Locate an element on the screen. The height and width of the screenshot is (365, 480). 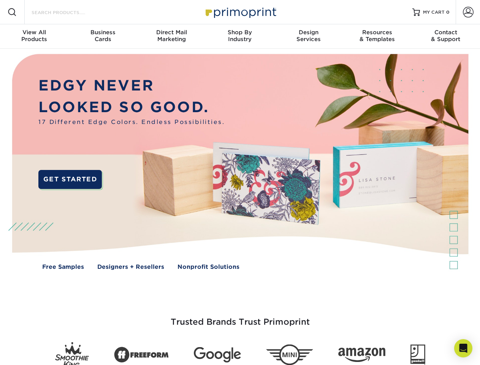
a: Free Samples is located at coordinates (63, 267).